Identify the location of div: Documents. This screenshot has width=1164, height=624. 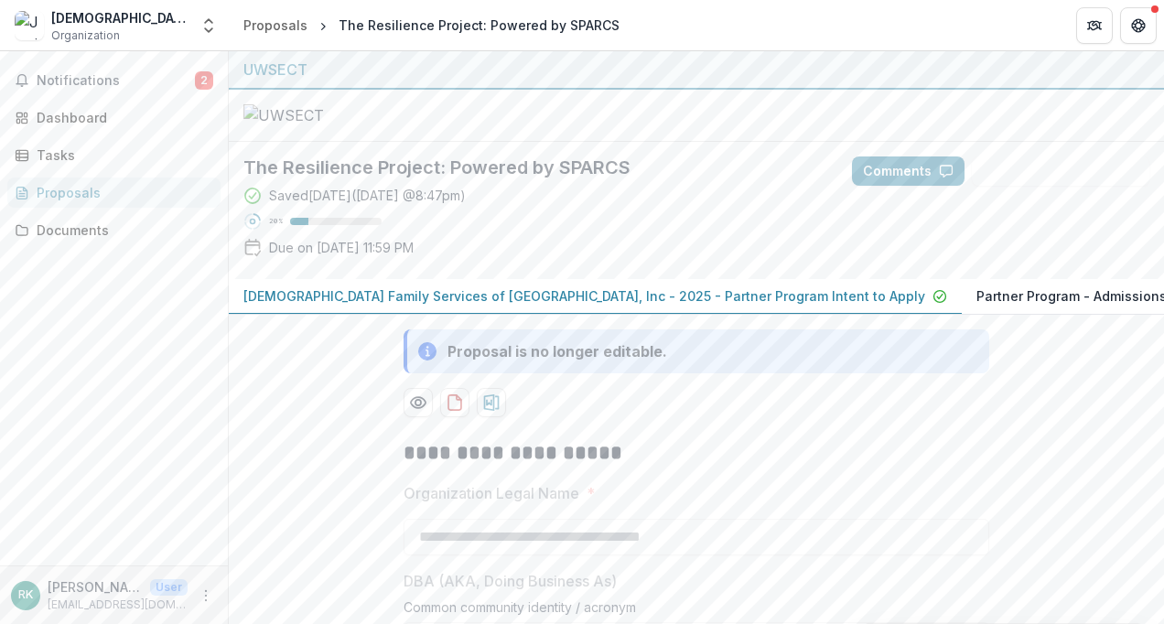
(121, 230).